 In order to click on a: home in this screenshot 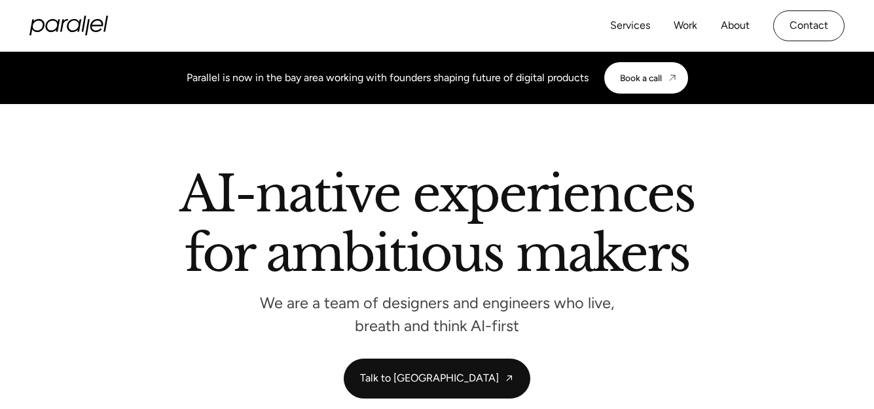, I will do `click(69, 26)`.